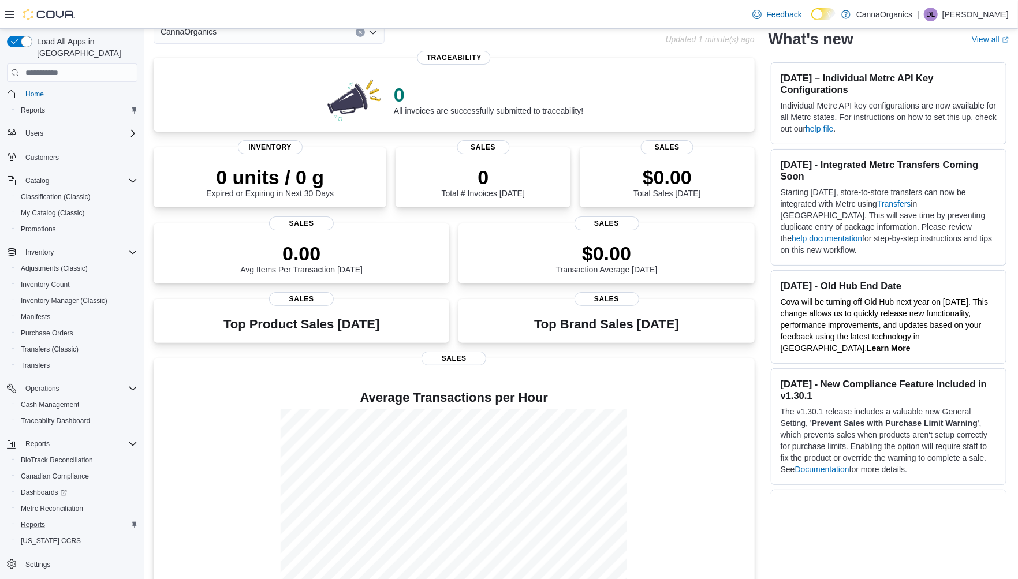 The height and width of the screenshot is (579, 1018). What do you see at coordinates (820, 129) in the screenshot?
I see `a: help file` at bounding box center [820, 129].